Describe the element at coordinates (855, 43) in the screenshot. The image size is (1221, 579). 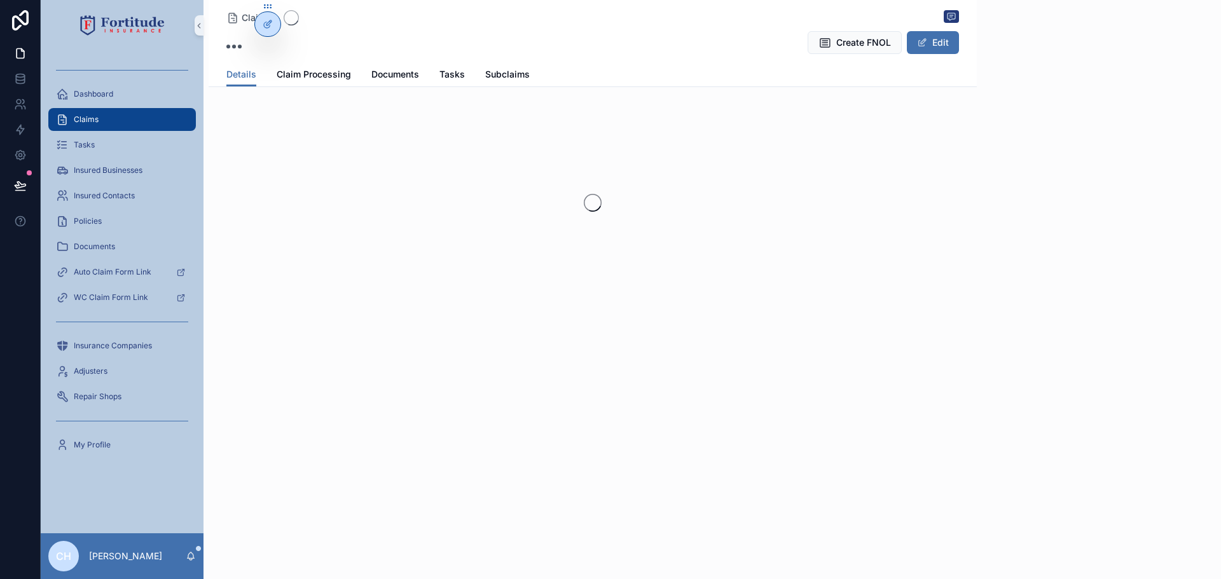
I see `button: Create FNOL` at that location.